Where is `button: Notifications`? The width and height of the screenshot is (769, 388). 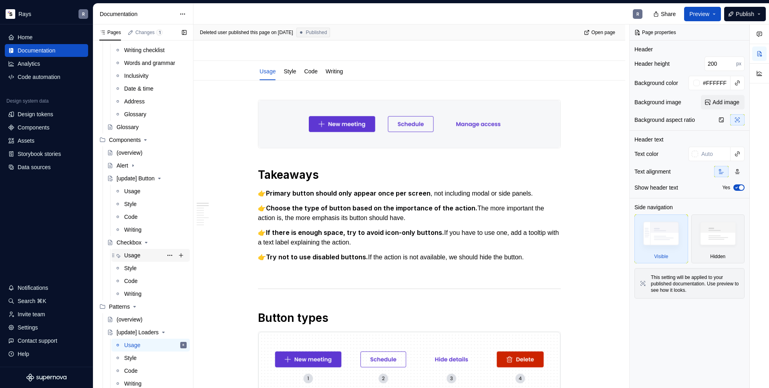
button: Notifications is located at coordinates (46, 288).